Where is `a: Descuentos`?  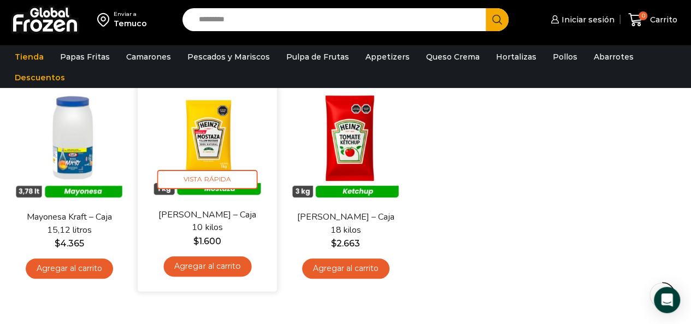 a: Descuentos is located at coordinates (40, 78).